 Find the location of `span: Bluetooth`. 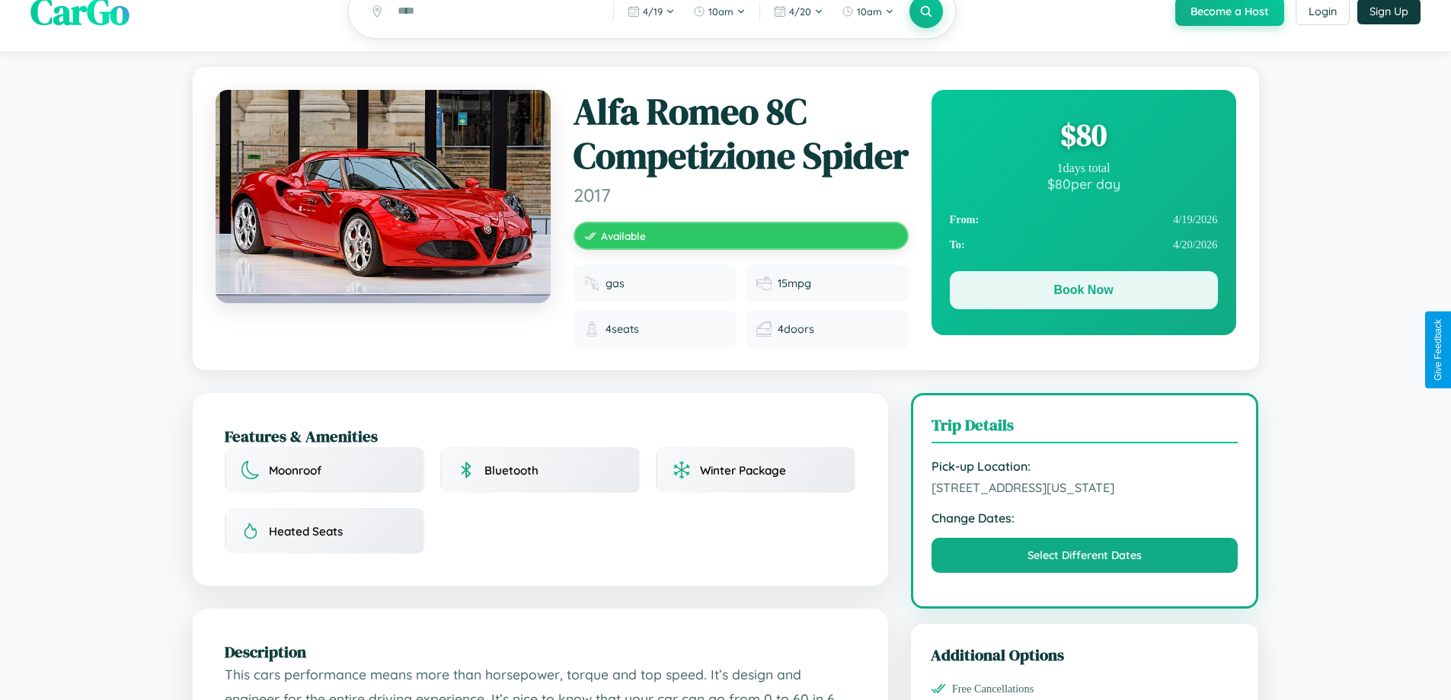

span: Bluetooth is located at coordinates (511, 470).